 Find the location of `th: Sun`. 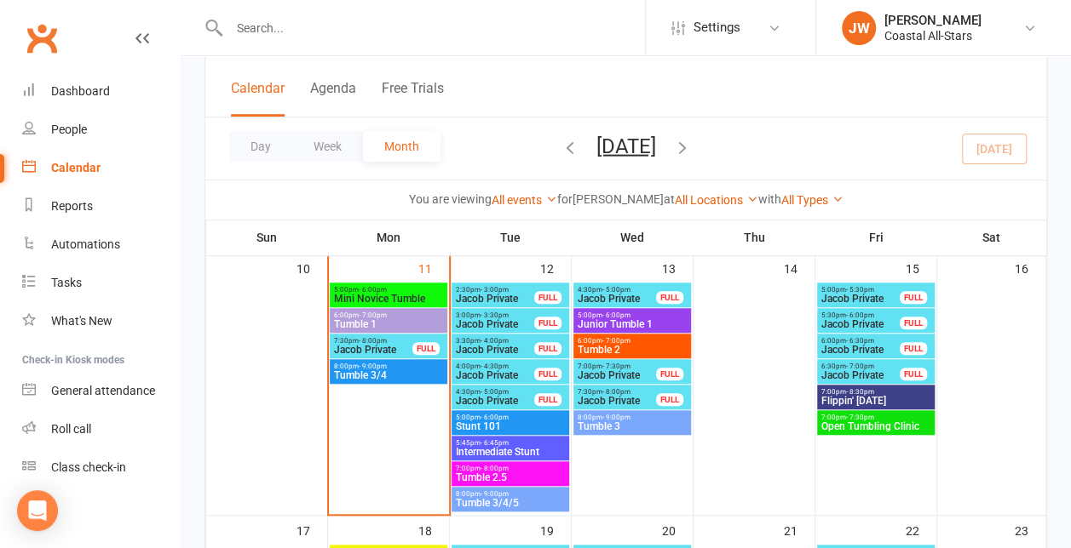

th: Sun is located at coordinates (267, 238).